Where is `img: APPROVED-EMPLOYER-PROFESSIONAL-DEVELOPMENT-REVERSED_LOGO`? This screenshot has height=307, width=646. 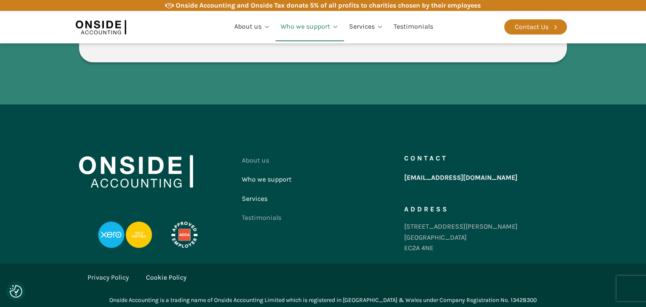
img: APPROVED-EMPLOYER-PROFESSIONAL-DEVELOPMENT-REVERSED_LOGO is located at coordinates (184, 235).